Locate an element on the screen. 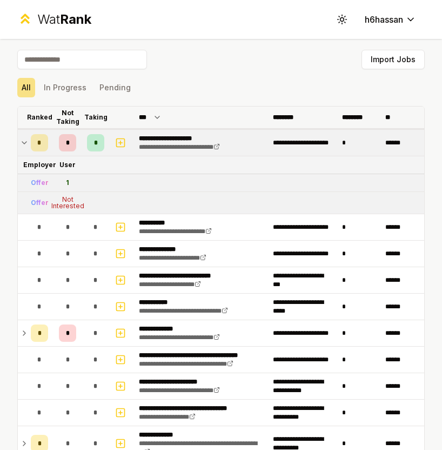 The image size is (442, 450). p: Ranked is located at coordinates (39, 117).